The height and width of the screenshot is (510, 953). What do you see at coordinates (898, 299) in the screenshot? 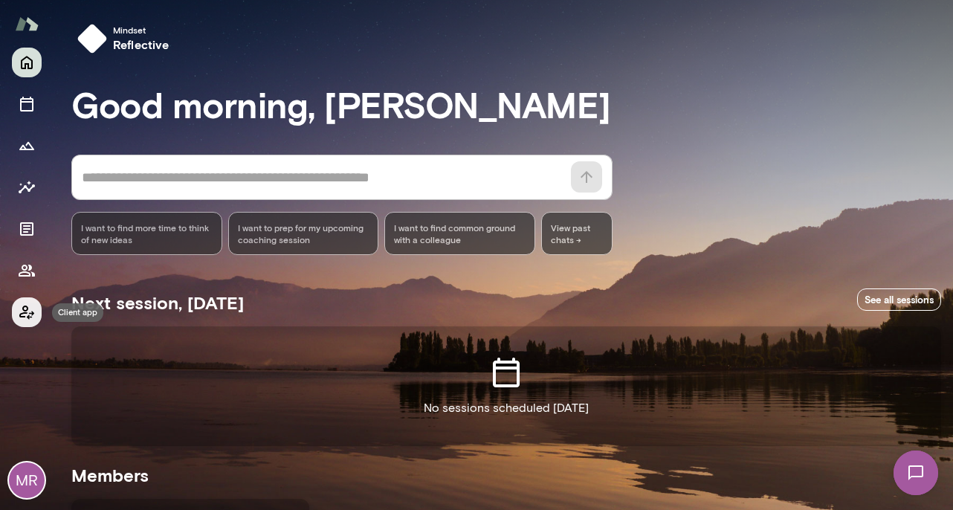
I see `a: See all sessions` at bounding box center [898, 299].